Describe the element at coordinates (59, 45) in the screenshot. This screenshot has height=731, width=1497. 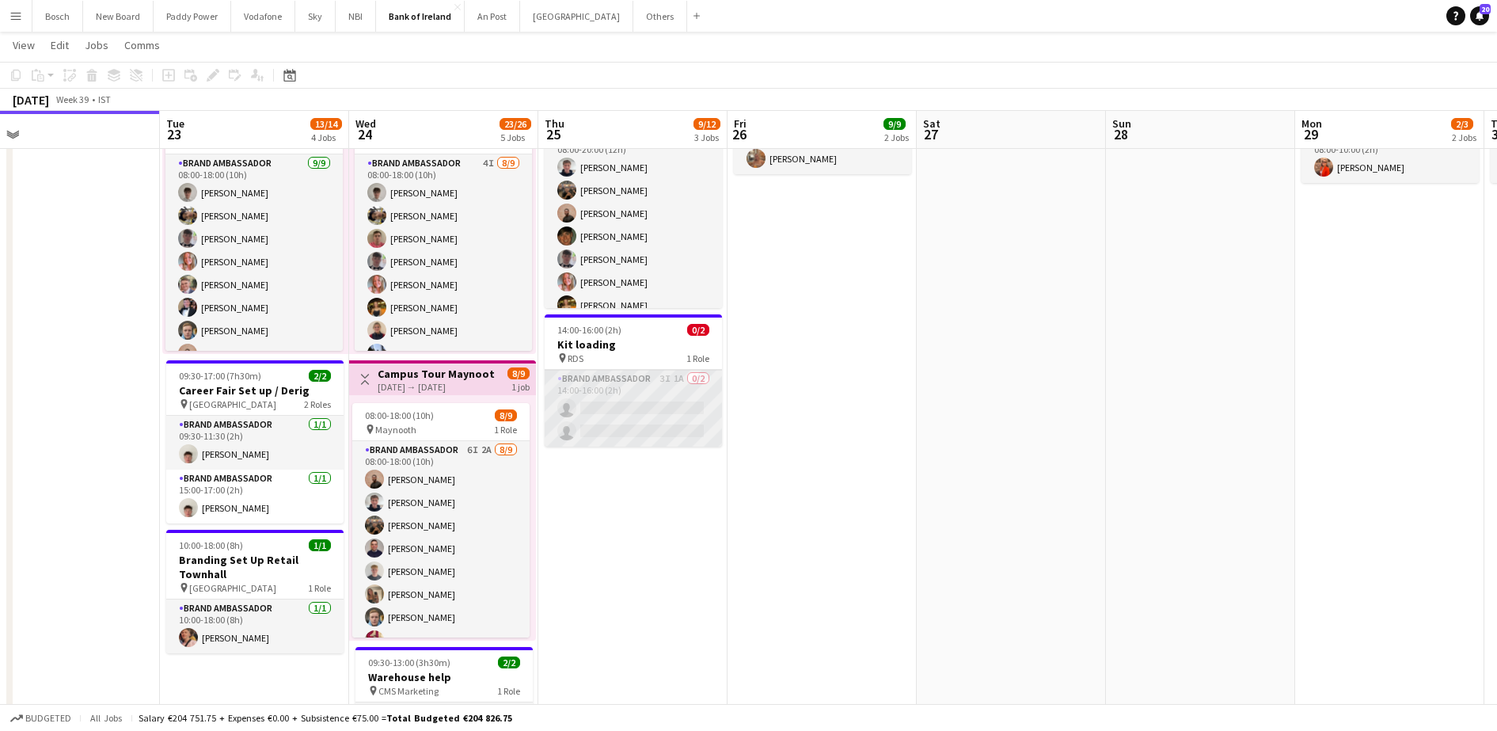
I see `a: Edit` at that location.